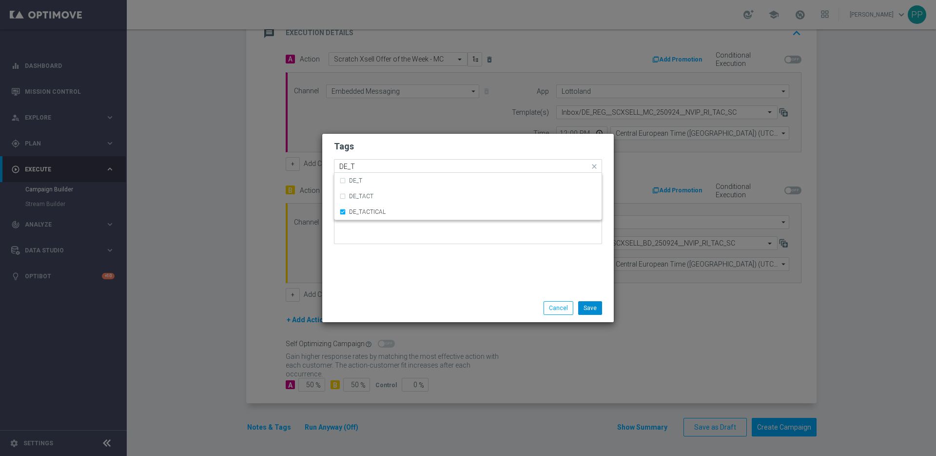  What do you see at coordinates (361, 196) in the screenshot?
I see `label: DE_TACT` at bounding box center [361, 196].